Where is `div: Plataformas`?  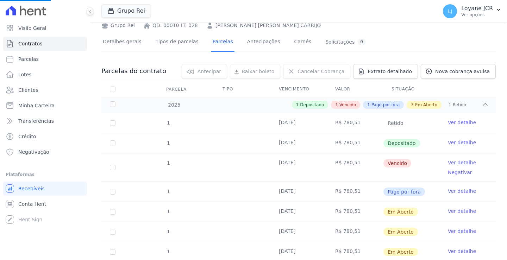
div: Plataformas is located at coordinates (45, 175).